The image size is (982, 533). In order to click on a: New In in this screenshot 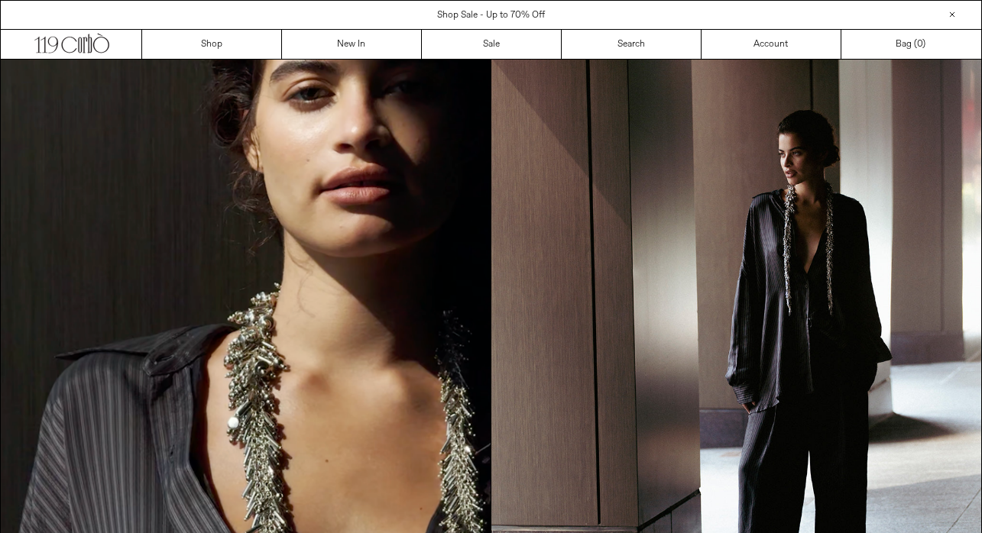, I will do `click(351, 44)`.